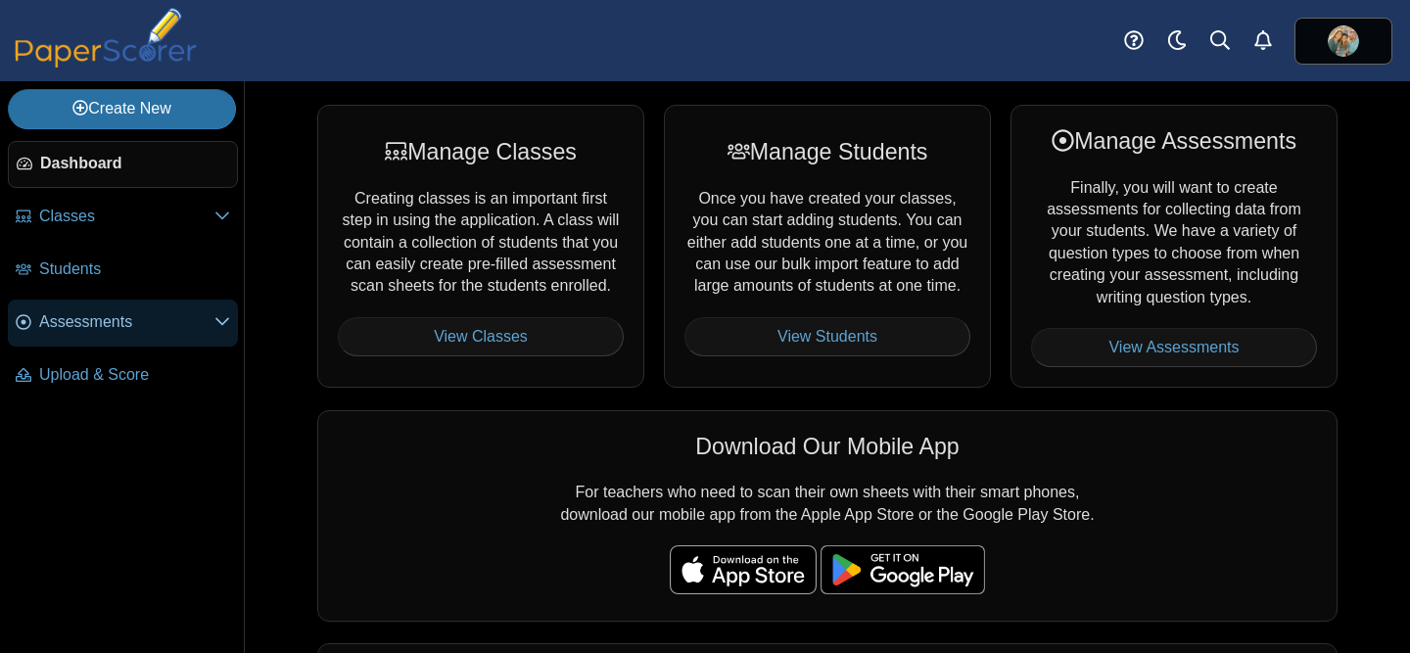 This screenshot has width=1410, height=653. Describe the element at coordinates (1344, 41) in the screenshot. I see `a: ps.7R70R2c4AQM5KRlH` at that location.